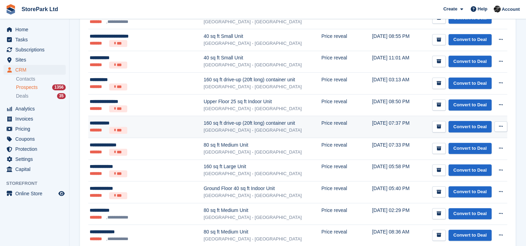 The height and width of the screenshot is (246, 526). Describe the element at coordinates (36, 30) in the screenshot. I see `span: Home` at that location.